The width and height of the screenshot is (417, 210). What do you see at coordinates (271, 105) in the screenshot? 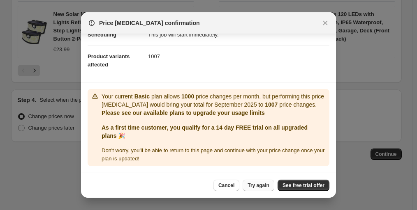
I see `b: 1007` at bounding box center [271, 105].